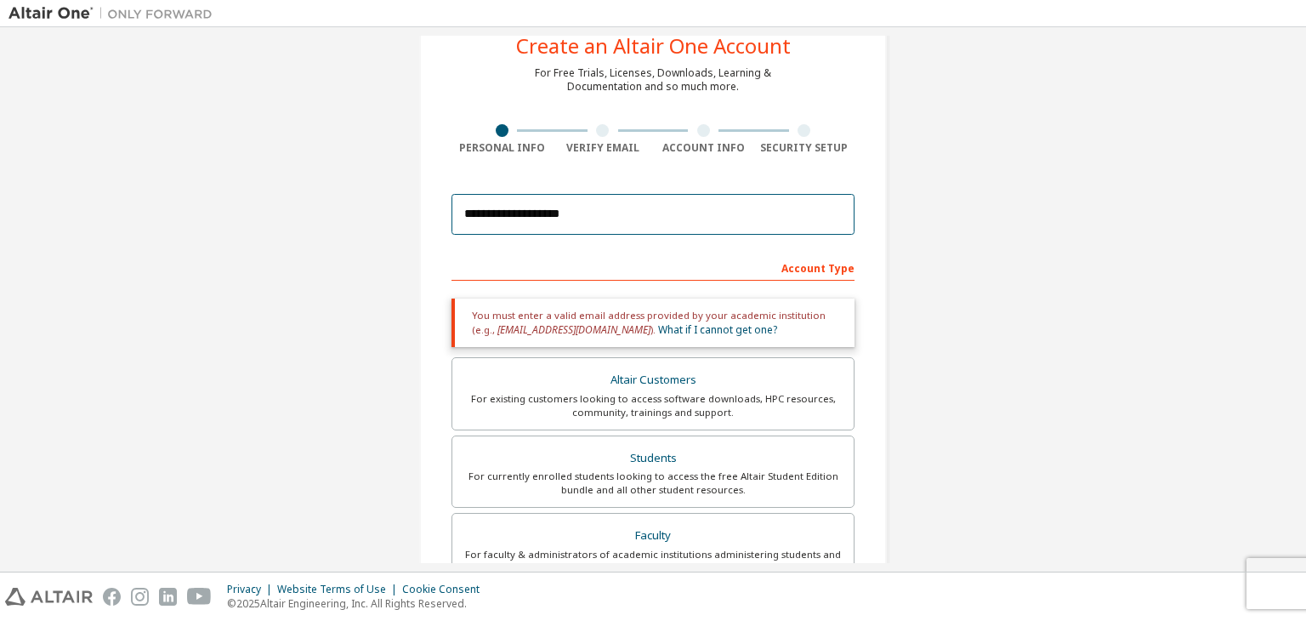 This screenshot has width=1306, height=621. I want to click on div: Students, so click(653, 458).